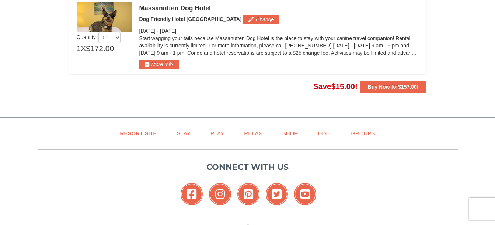 The height and width of the screenshot is (225, 495). I want to click on a: Stay, so click(183, 133).